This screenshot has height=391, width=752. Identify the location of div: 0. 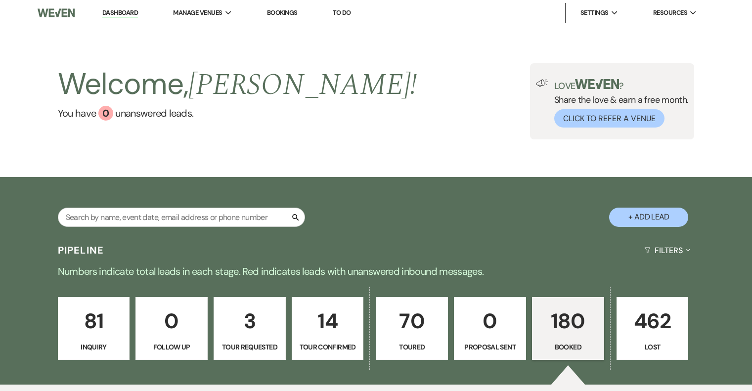
(106, 113).